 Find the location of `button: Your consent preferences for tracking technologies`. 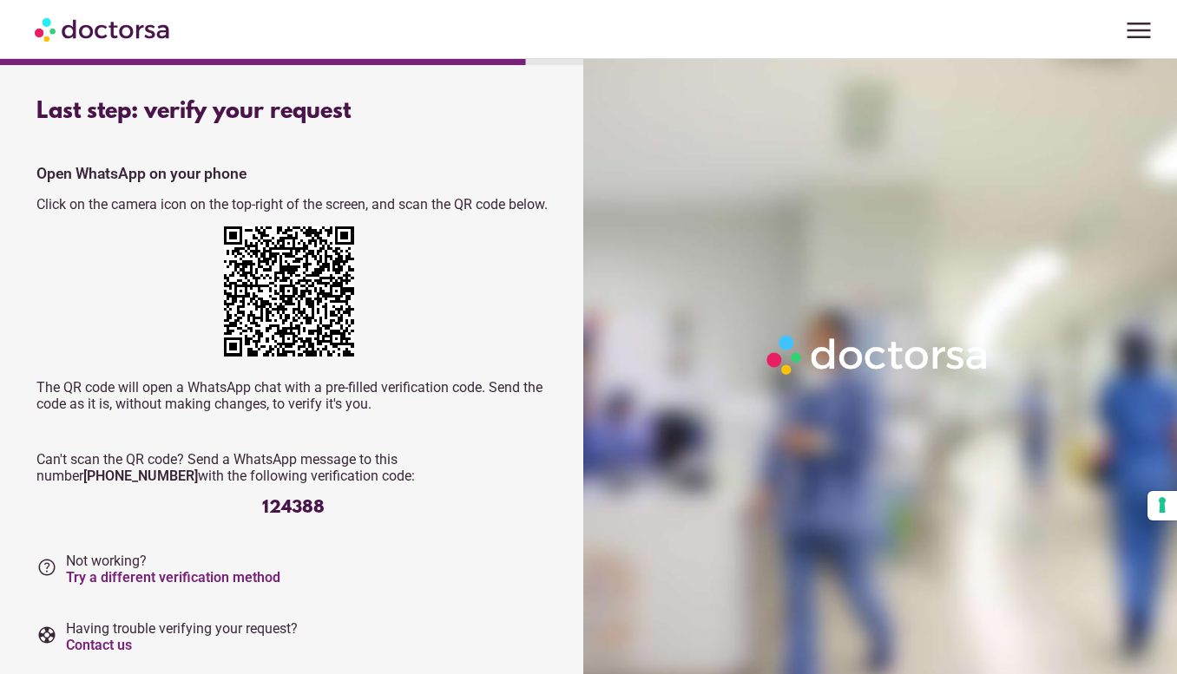

button: Your consent preferences for tracking technologies is located at coordinates (1162, 506).